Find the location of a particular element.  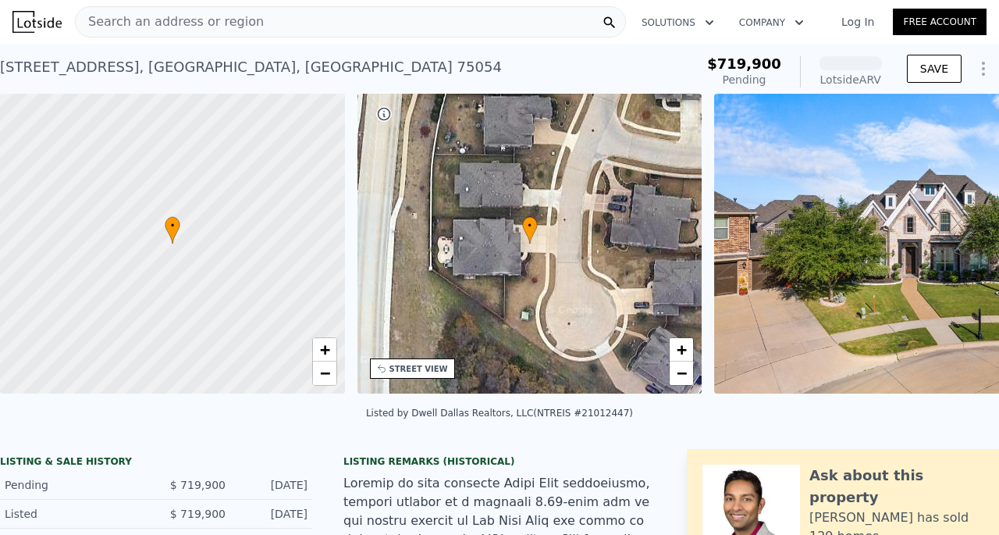

img: Lotside is located at coordinates (37, 22).